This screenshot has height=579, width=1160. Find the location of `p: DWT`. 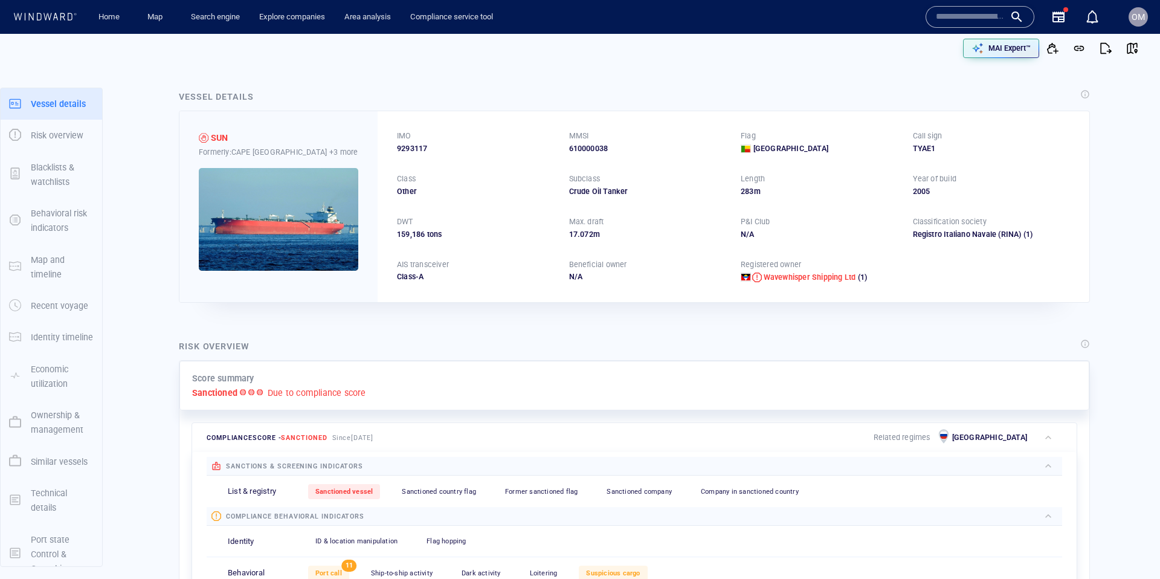

p: DWT is located at coordinates (405, 222).